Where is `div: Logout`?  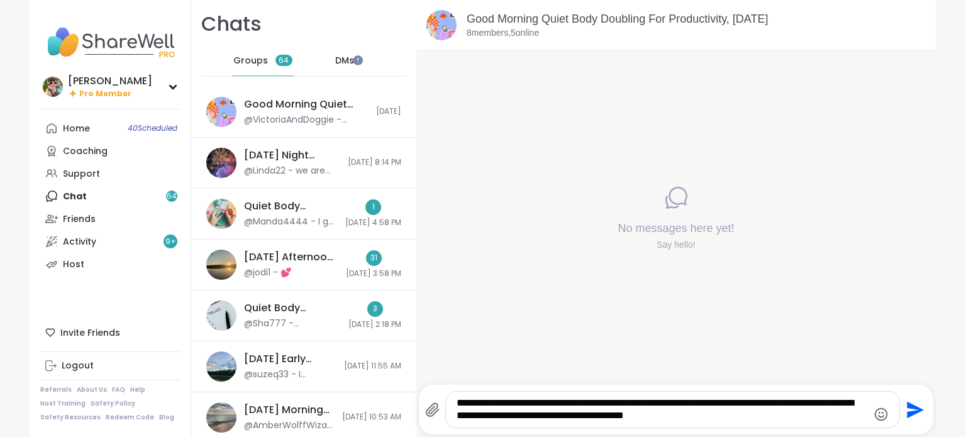 div: Logout is located at coordinates (77, 366).